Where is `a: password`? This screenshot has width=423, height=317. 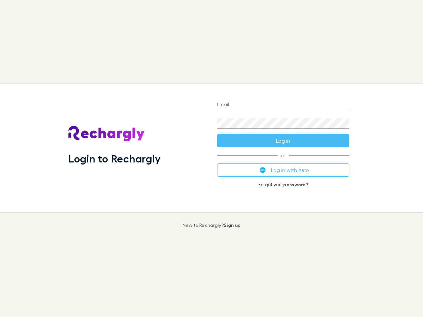
a: password is located at coordinates (295, 184).